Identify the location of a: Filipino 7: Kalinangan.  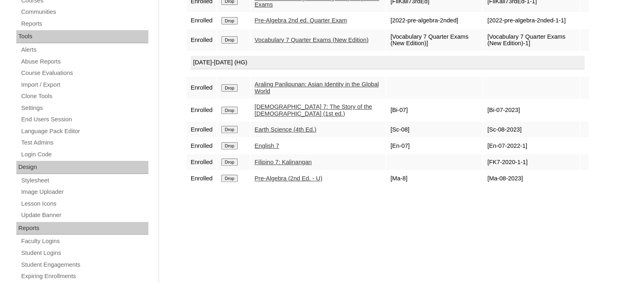
(283, 162).